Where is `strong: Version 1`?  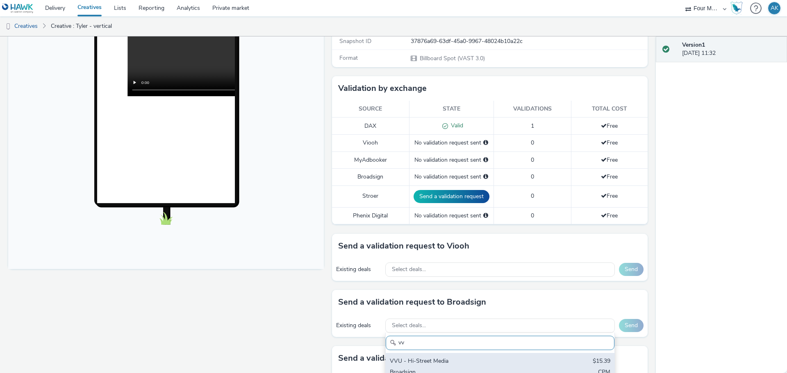
strong: Version 1 is located at coordinates (694, 45).